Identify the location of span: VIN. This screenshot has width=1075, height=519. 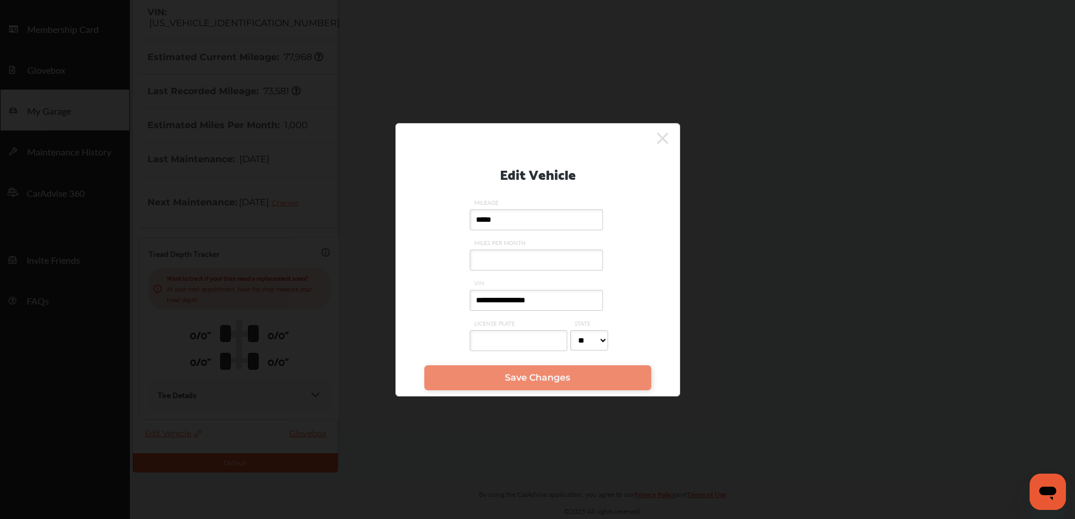
(538, 283).